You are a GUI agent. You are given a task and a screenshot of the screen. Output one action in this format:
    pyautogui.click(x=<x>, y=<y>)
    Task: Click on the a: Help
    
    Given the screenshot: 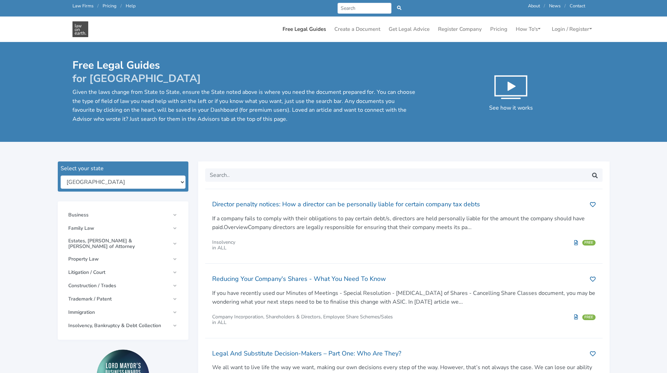 What is the action you would take?
    pyautogui.click(x=131, y=6)
    